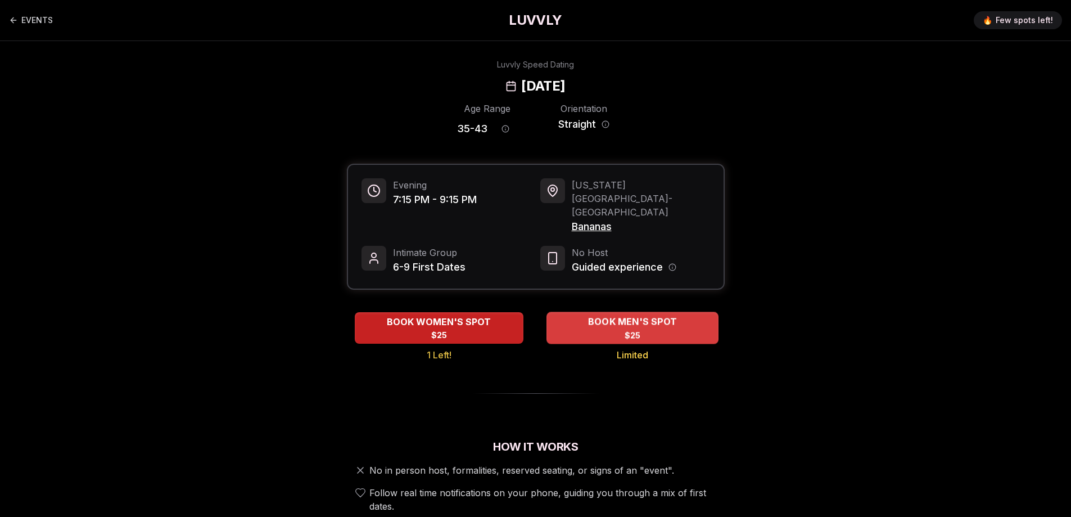 This screenshot has width=1071, height=517. What do you see at coordinates (535, 20) in the screenshot?
I see `a: LUVVLY` at bounding box center [535, 20].